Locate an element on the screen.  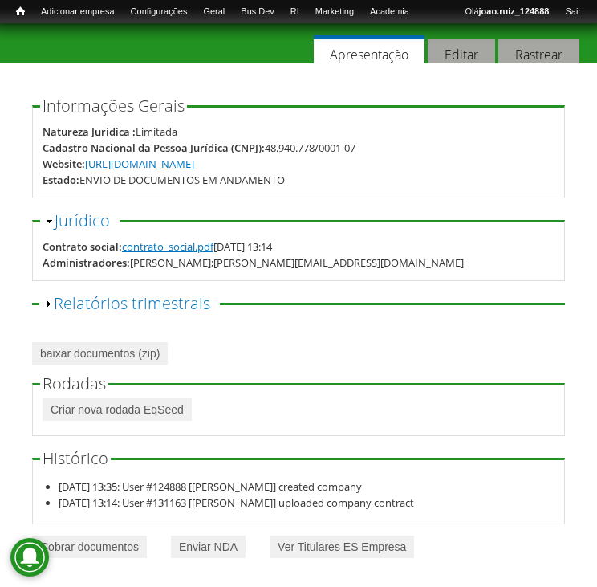
strong: joao.ruiz_124888 is located at coordinates (515, 11).